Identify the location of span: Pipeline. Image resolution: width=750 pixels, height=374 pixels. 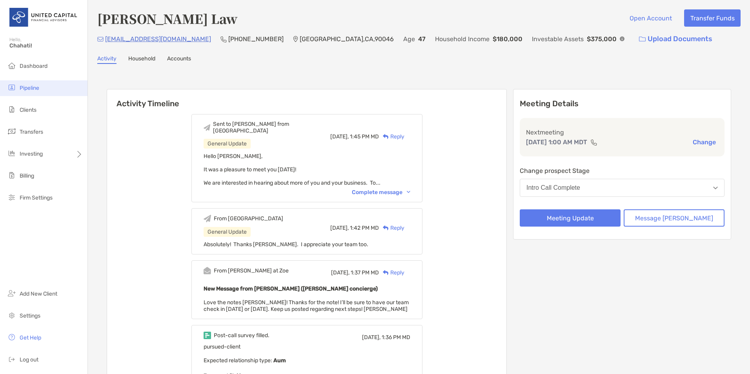
(29, 88).